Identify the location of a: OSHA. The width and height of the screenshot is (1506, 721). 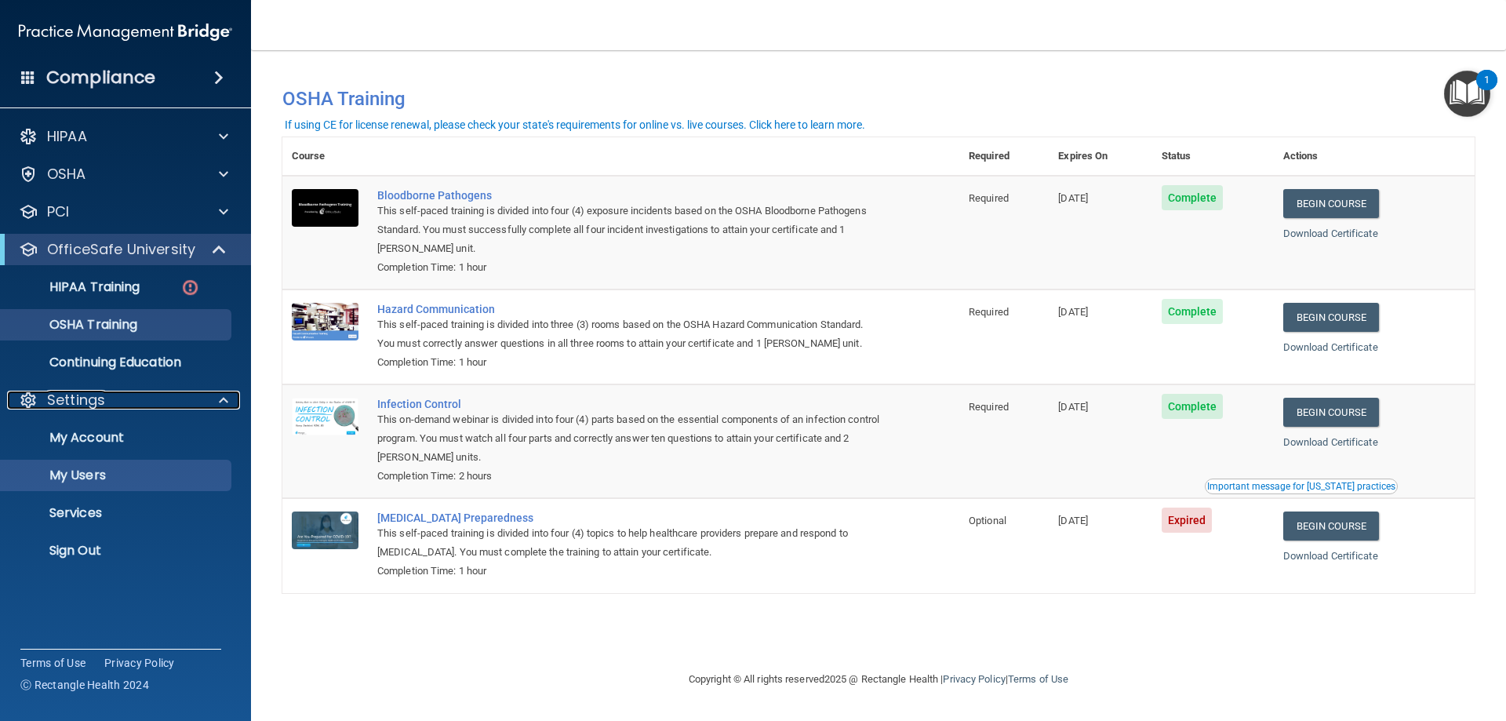
(123, 174).